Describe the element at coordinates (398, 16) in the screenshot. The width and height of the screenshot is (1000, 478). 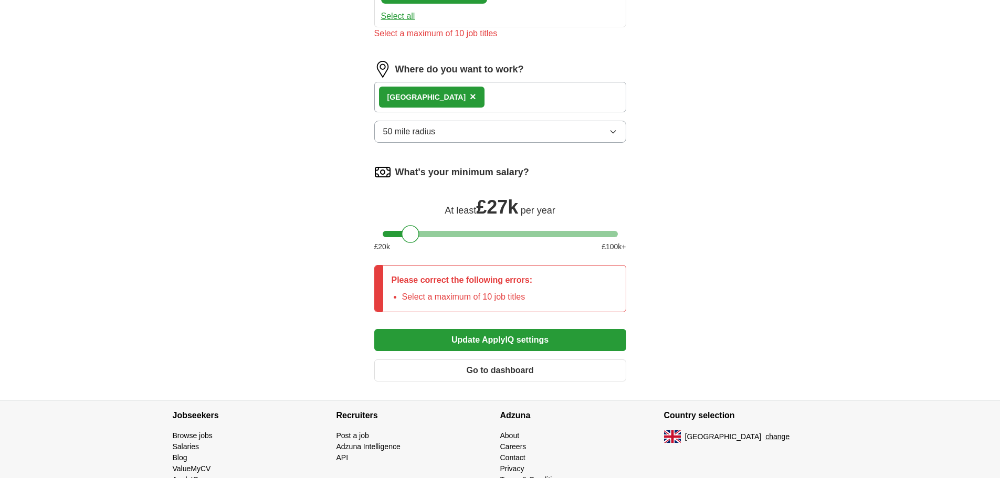
I see `button: Select all` at that location.